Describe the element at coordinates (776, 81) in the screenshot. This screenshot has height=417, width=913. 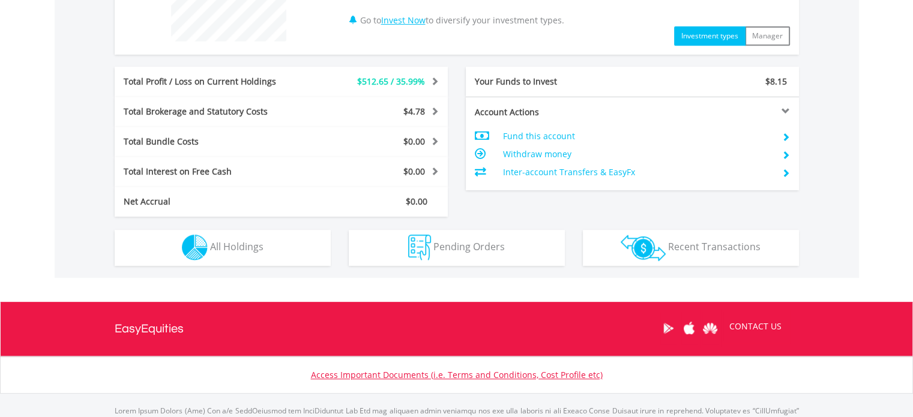
I see `span: $8.15` at that location.